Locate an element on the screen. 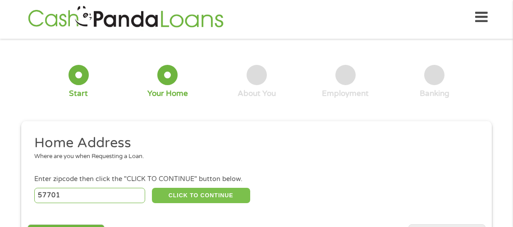 The width and height of the screenshot is (513, 227). button: CLICK TO CONTINUE is located at coordinates (201, 196).